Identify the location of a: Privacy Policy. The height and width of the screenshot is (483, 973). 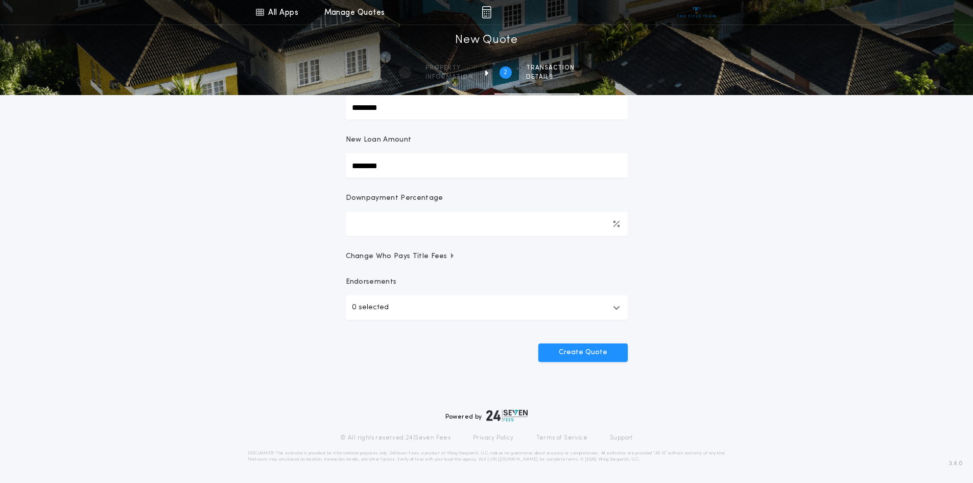
(493, 438).